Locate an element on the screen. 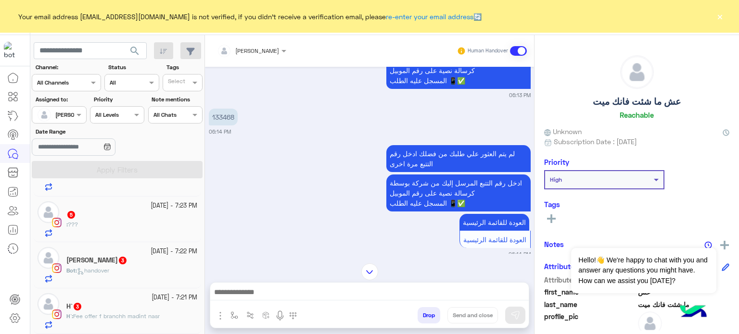 This screenshot has height=334, width=739. img: make a call is located at coordinates (293, 316).